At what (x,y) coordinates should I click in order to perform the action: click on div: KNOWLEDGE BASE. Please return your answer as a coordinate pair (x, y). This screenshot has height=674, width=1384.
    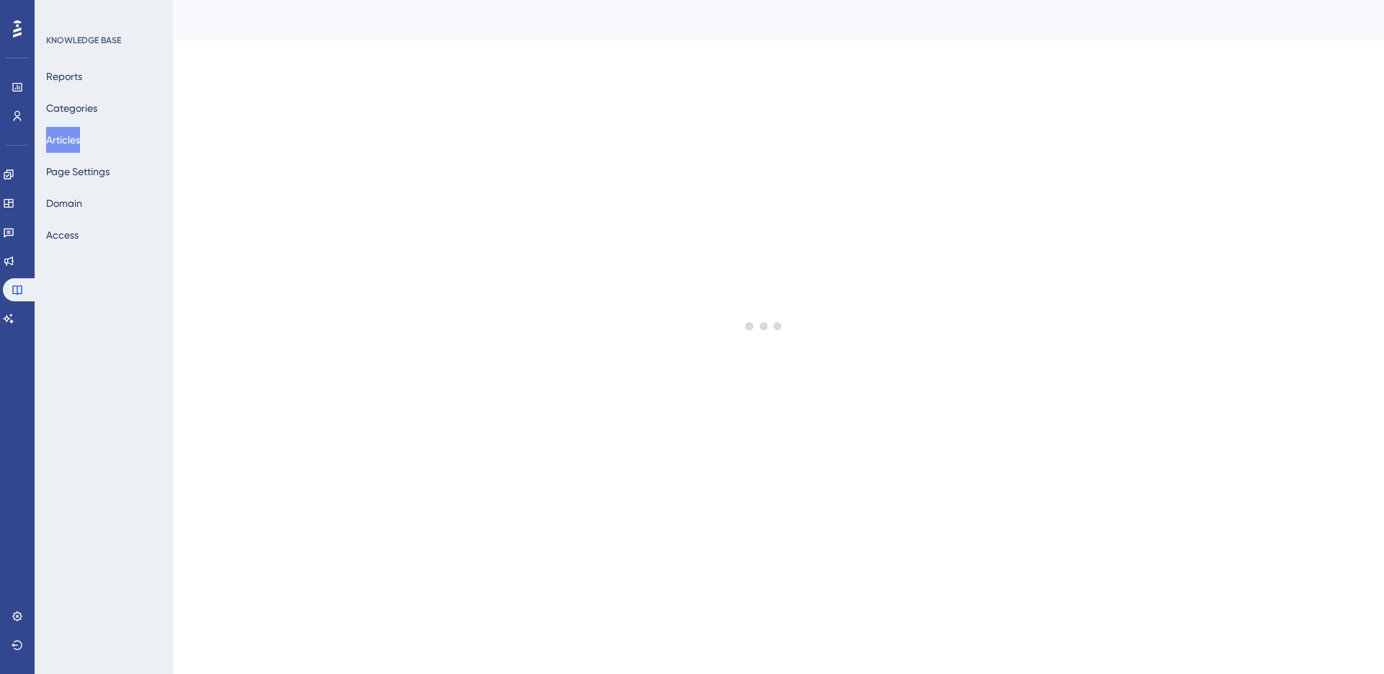
    Looking at the image, I should click on (84, 40).